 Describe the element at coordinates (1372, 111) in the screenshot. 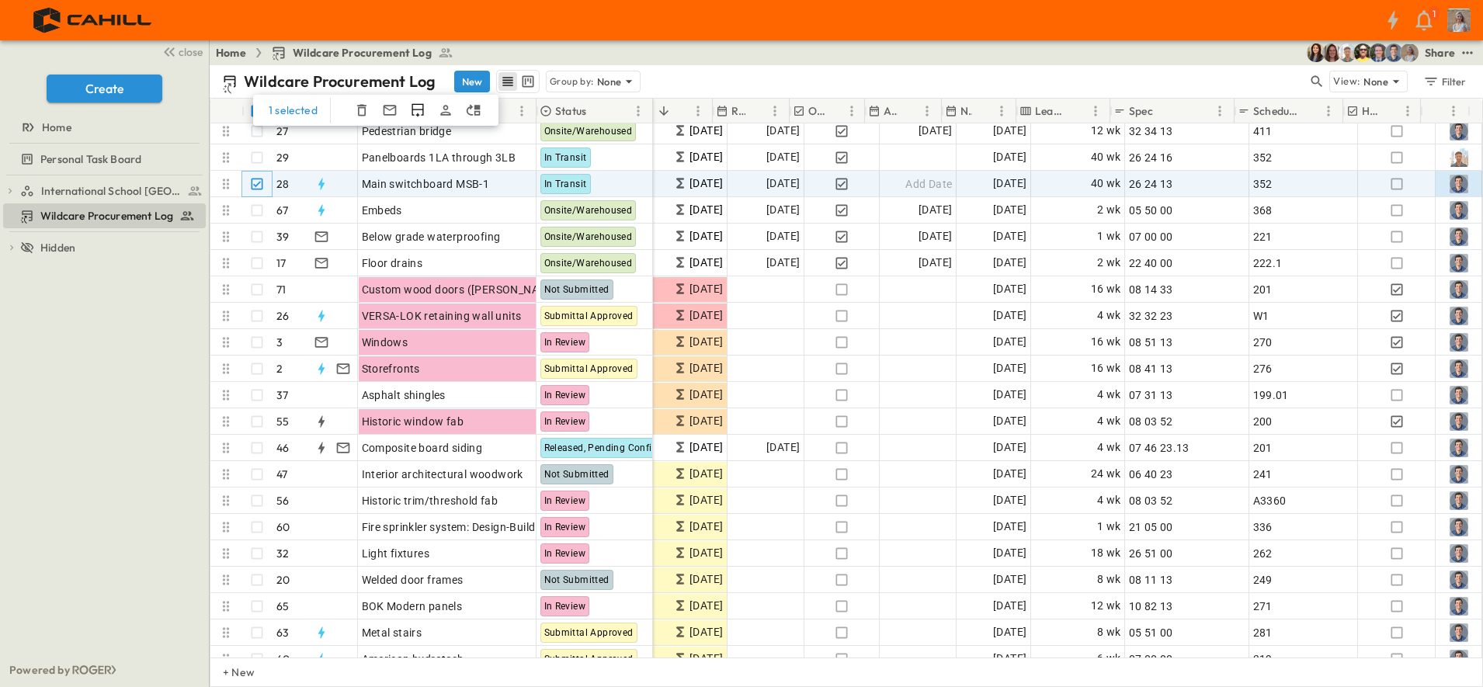

I see `p: Hot?` at that location.